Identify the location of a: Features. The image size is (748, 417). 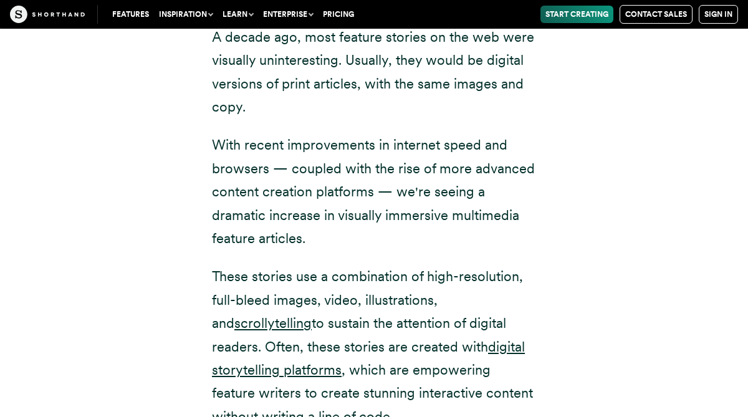
(130, 14).